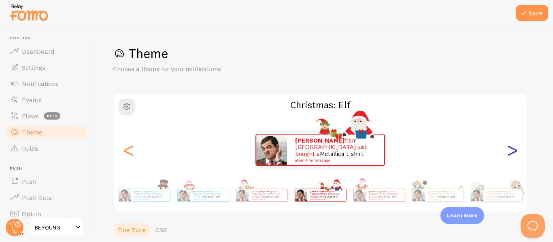 This screenshot has height=242, width=553. What do you see at coordinates (52, 116) in the screenshot?
I see `span: beta` at bounding box center [52, 116].